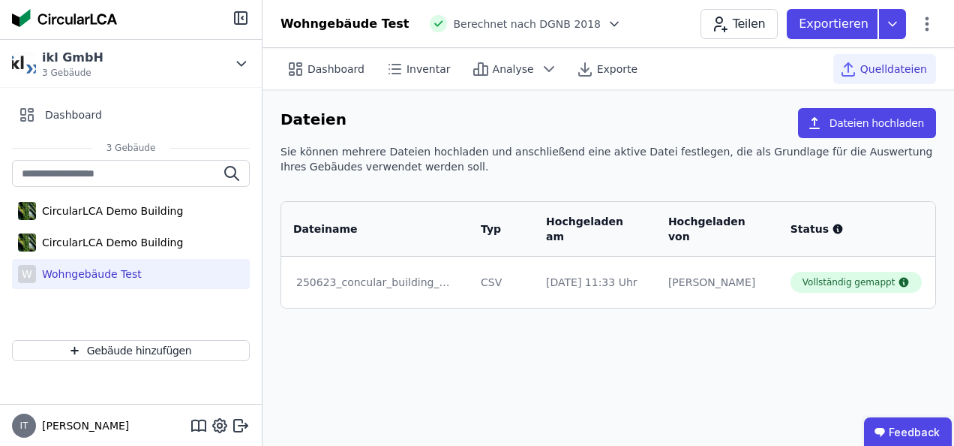 The width and height of the screenshot is (954, 446). What do you see at coordinates (365, 229) in the screenshot?
I see `div: Dateiname` at bounding box center [365, 229].